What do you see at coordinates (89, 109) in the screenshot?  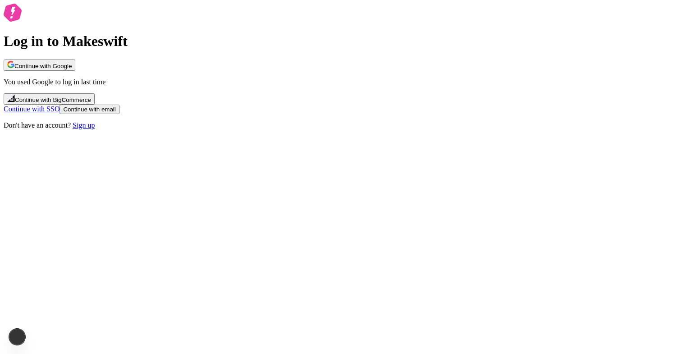 I see `button: Continue with email` at bounding box center [89, 109].